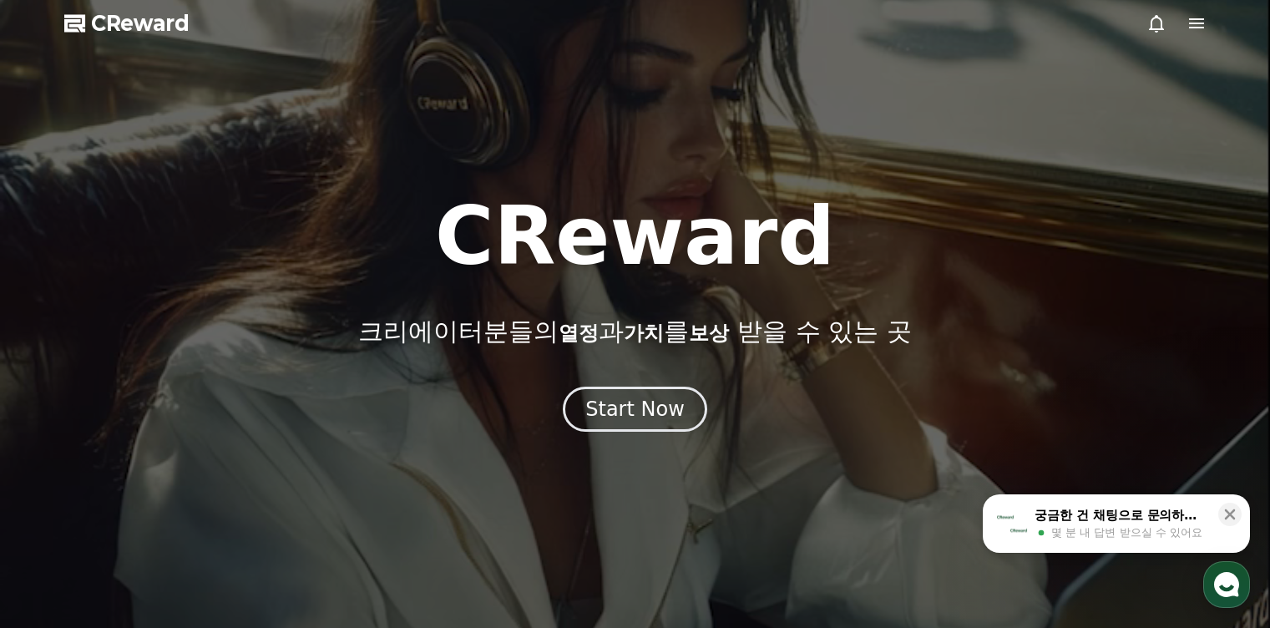 The image size is (1270, 628). Describe the element at coordinates (140, 23) in the screenshot. I see `span: CReward` at that location.